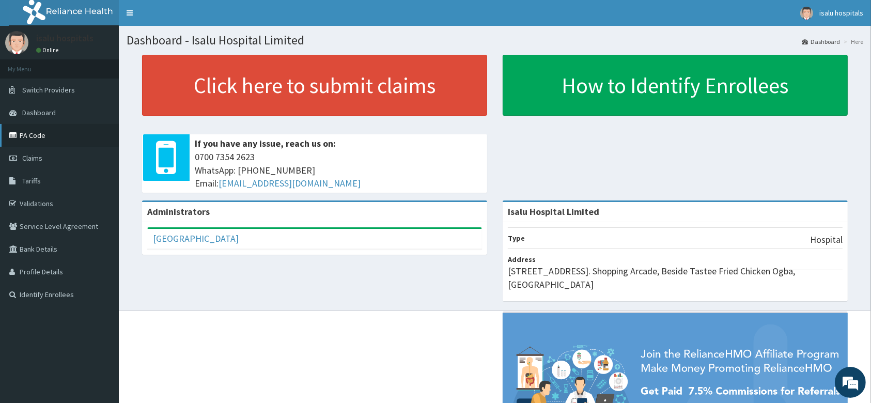 The image size is (871, 403). Describe the element at coordinates (315, 85) in the screenshot. I see `a: Click here to submit claims` at that location.